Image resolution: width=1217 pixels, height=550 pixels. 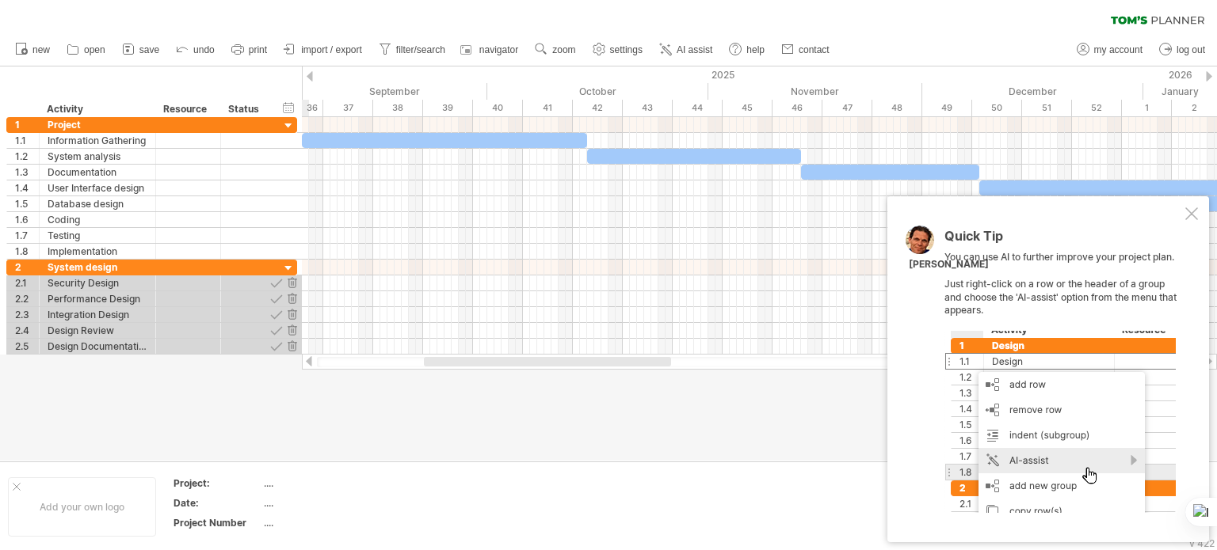 What do you see at coordinates (97, 267) in the screenshot?
I see `div: System design` at bounding box center [97, 267].